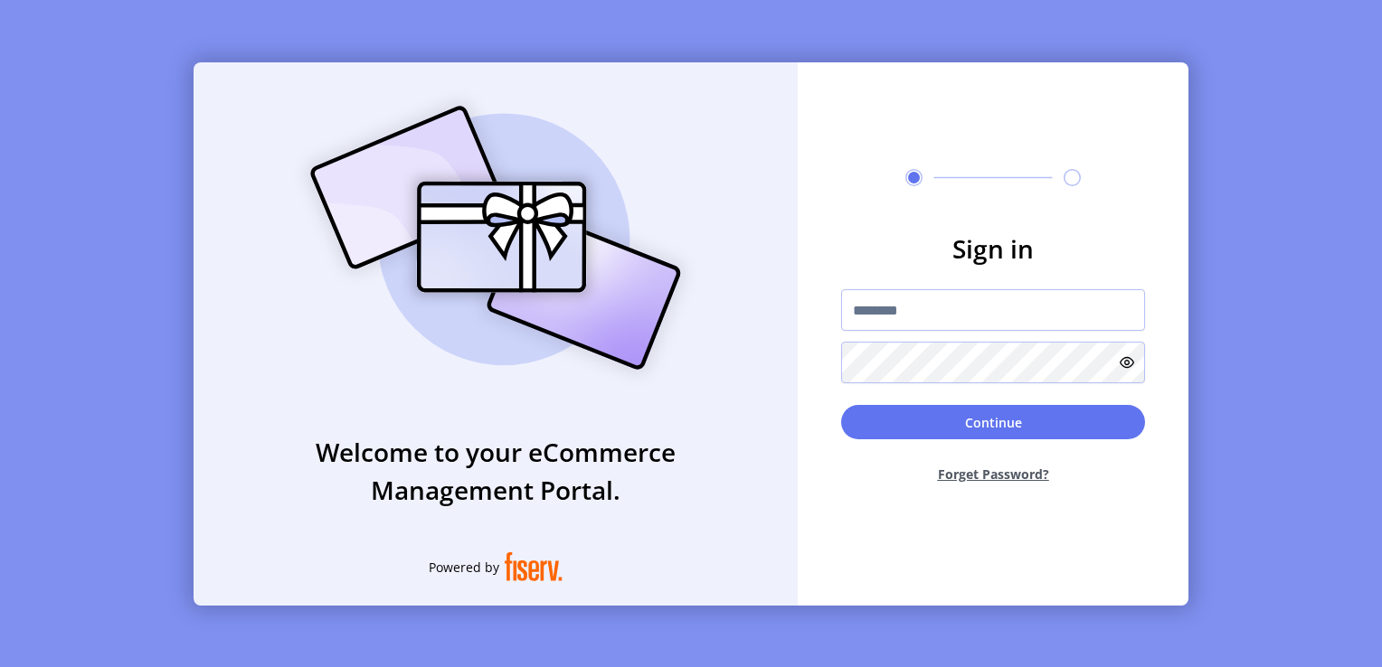  What do you see at coordinates (993, 474) in the screenshot?
I see `button: Forget Password?` at bounding box center [993, 474].